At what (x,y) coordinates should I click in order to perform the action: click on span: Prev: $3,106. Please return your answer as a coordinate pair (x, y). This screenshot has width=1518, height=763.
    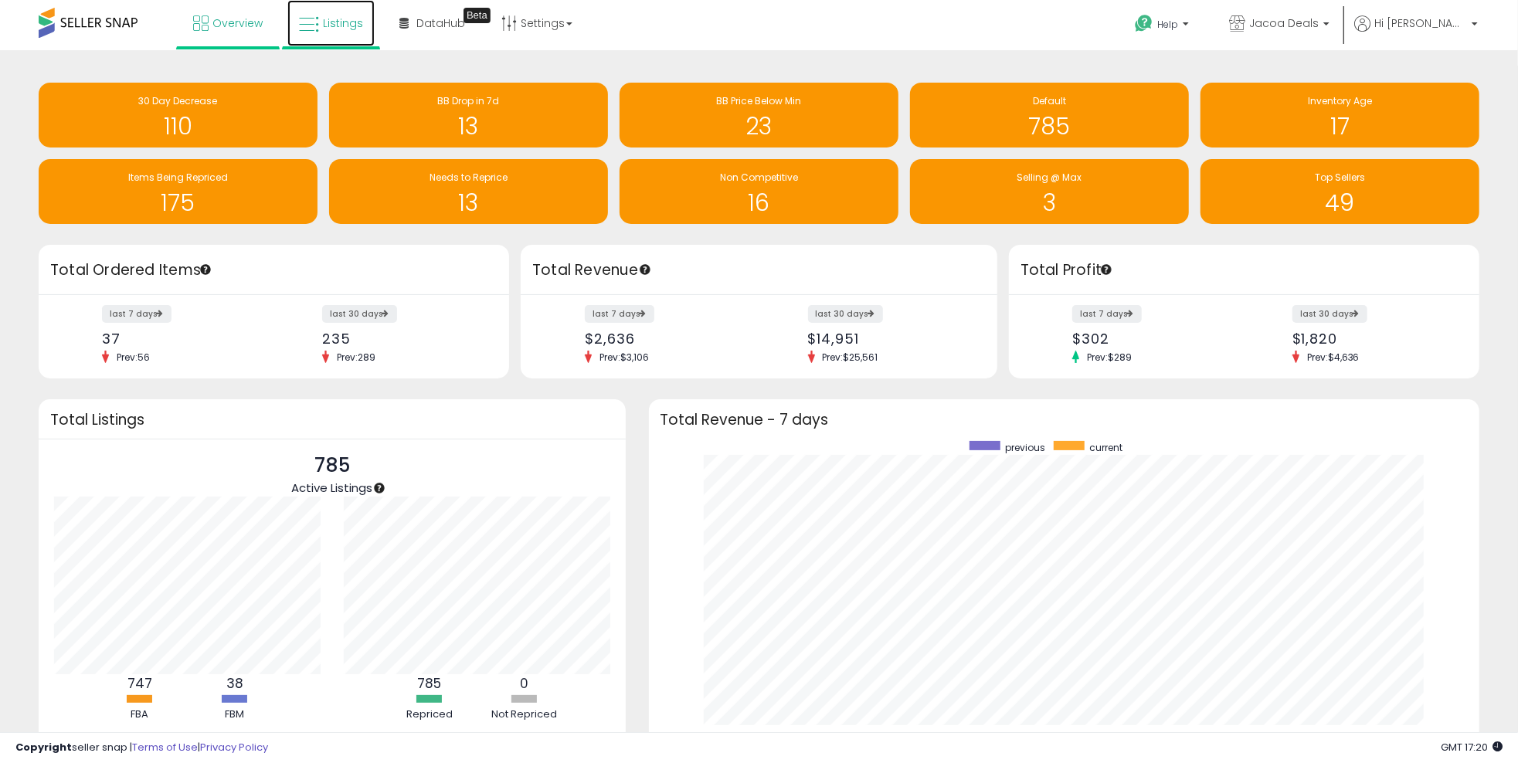
    Looking at the image, I should click on (624, 357).